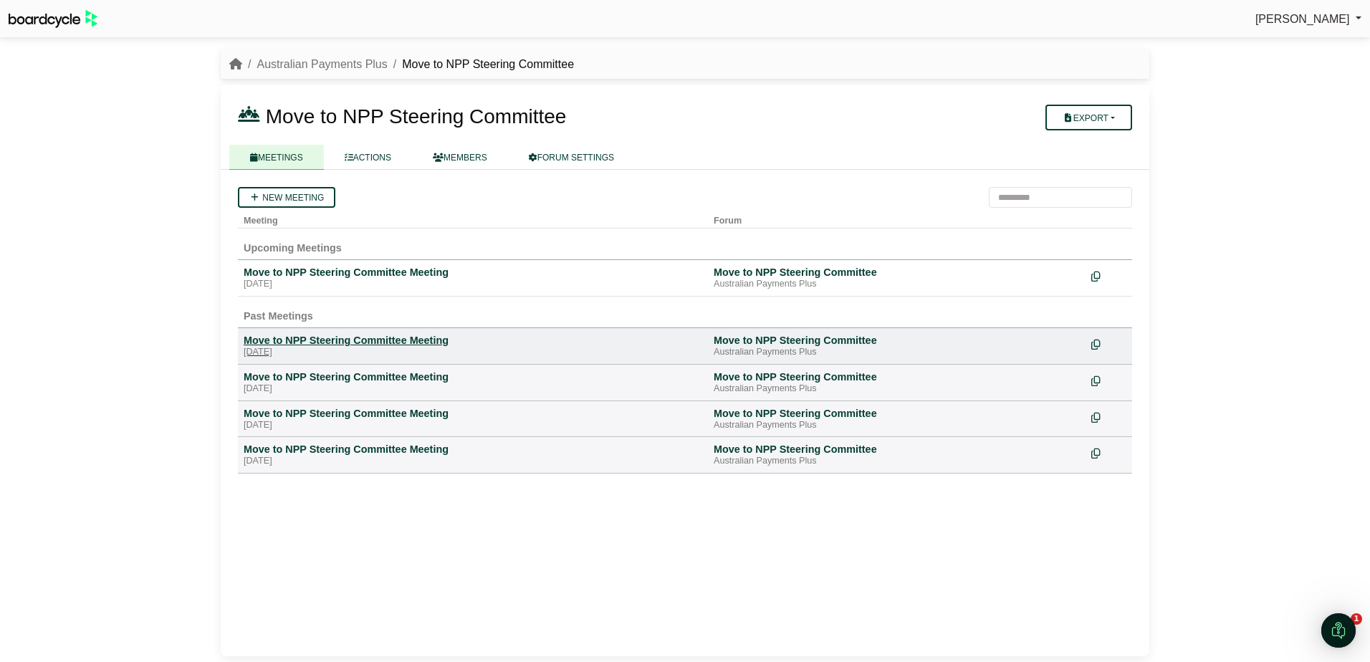  I want to click on span: Upcoming Meetings, so click(292, 248).